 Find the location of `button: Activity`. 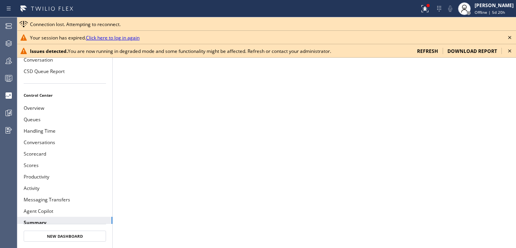

button: Activity is located at coordinates (65, 188).